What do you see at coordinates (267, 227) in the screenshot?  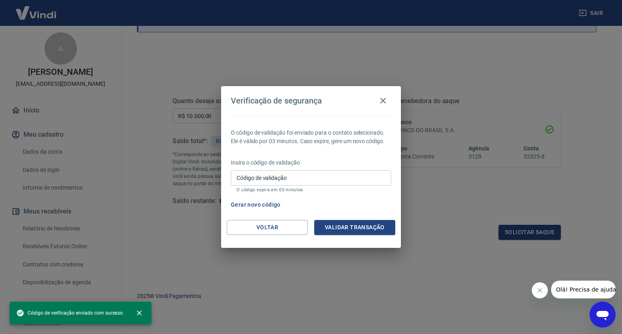 I see `button: Voltar` at bounding box center [267, 227].